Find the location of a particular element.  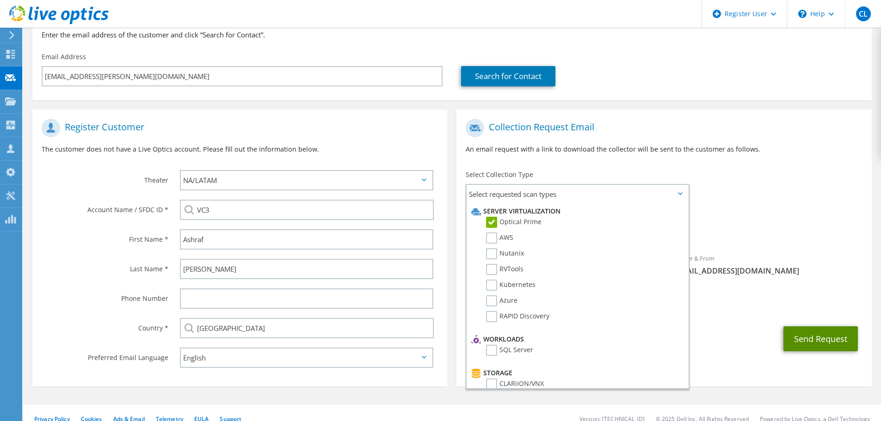

svg: \n is located at coordinates (803, 14).